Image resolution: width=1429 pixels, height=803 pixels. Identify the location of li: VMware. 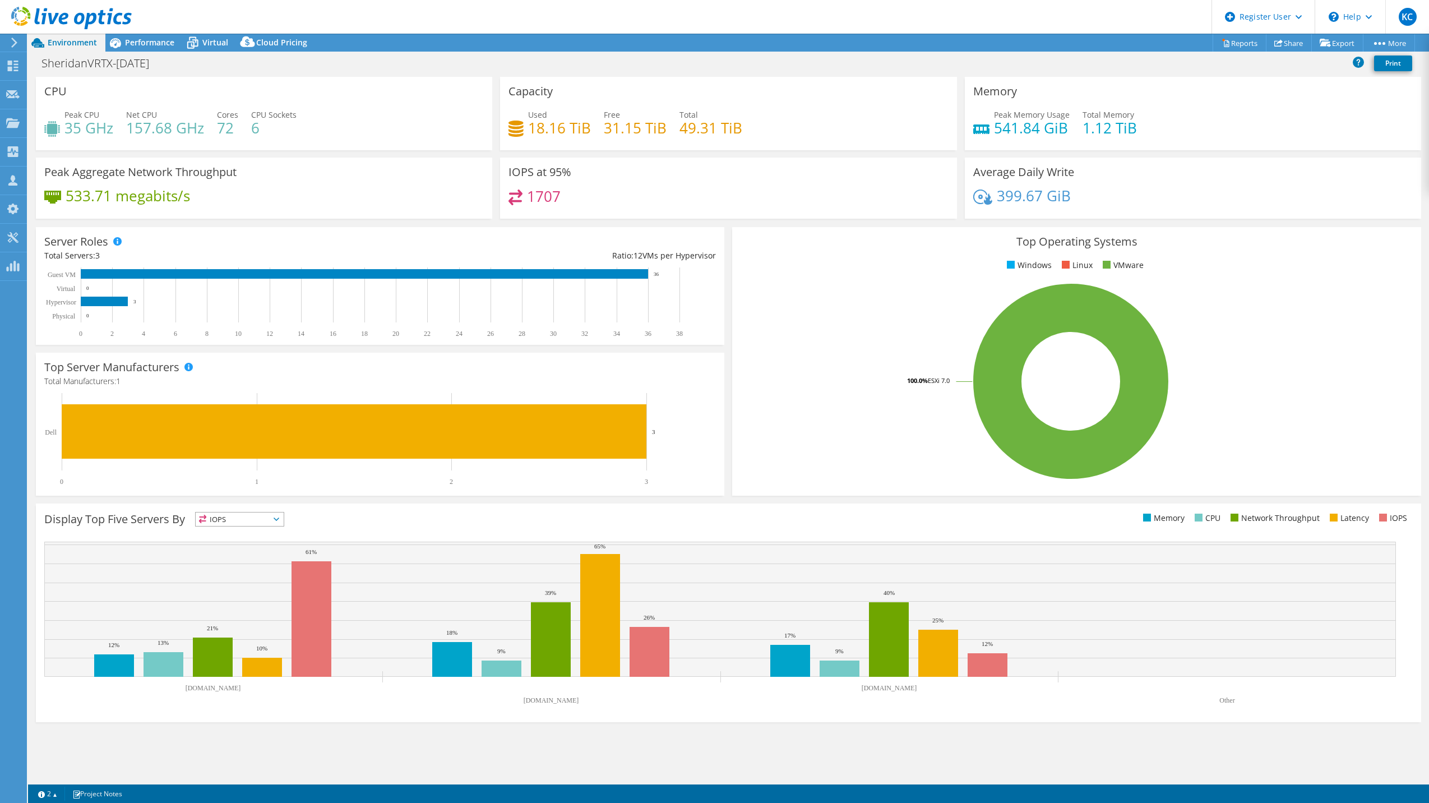
(1122, 265).